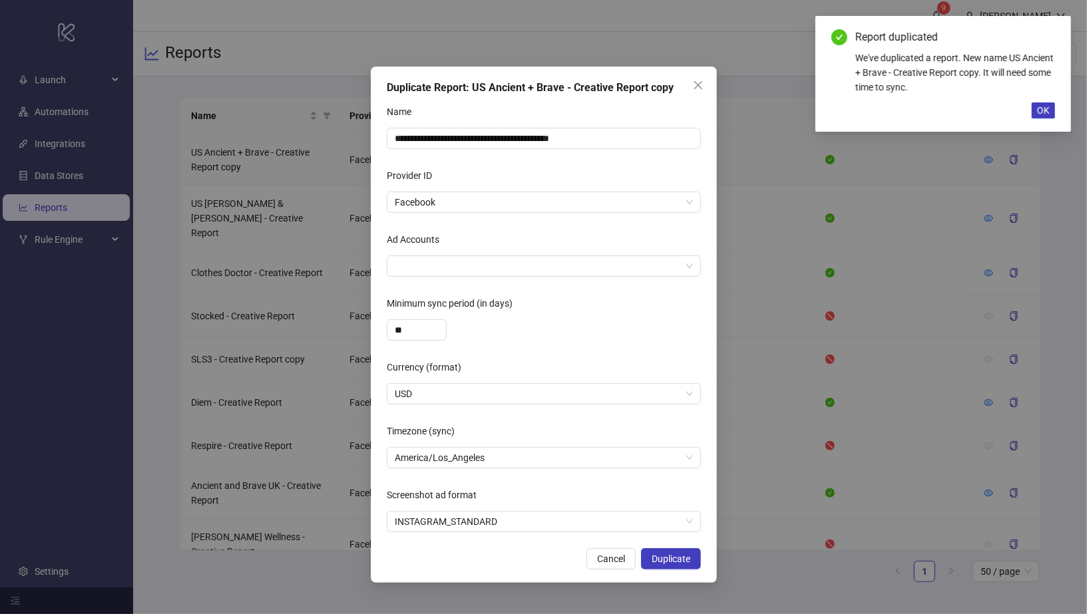 This screenshot has width=1087, height=614. I want to click on label: Name, so click(403, 112).